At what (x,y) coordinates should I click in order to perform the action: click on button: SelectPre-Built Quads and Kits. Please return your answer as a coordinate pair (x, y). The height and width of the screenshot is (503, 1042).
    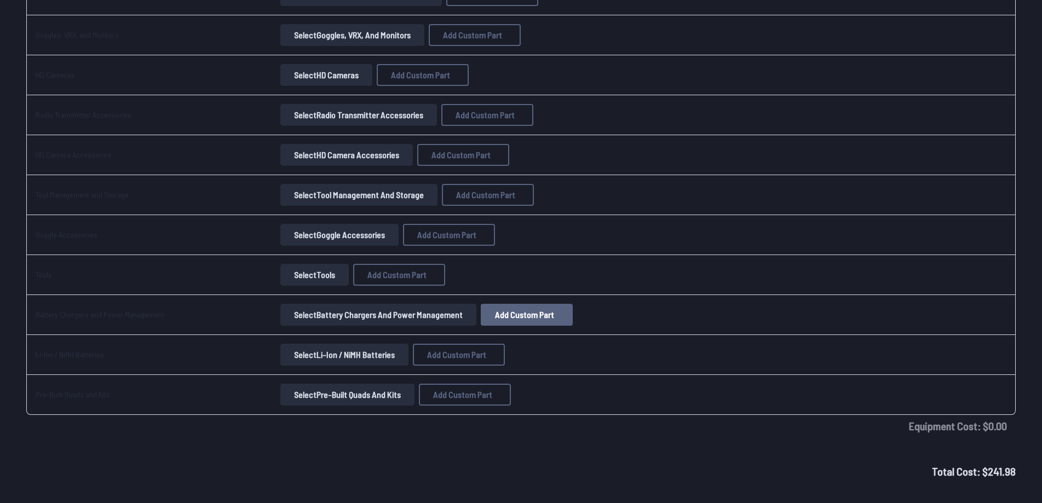
    Looking at the image, I should click on (347, 395).